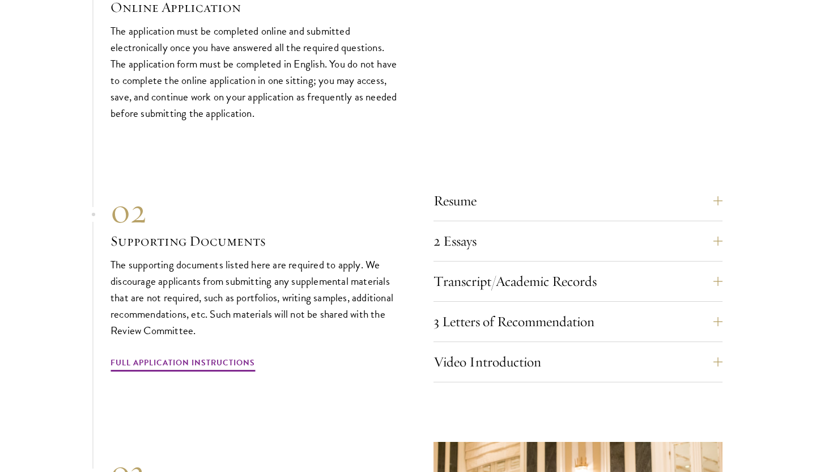 The image size is (833, 472). Describe the element at coordinates (182, 364) in the screenshot. I see `a: Full Application Instructions` at that location.